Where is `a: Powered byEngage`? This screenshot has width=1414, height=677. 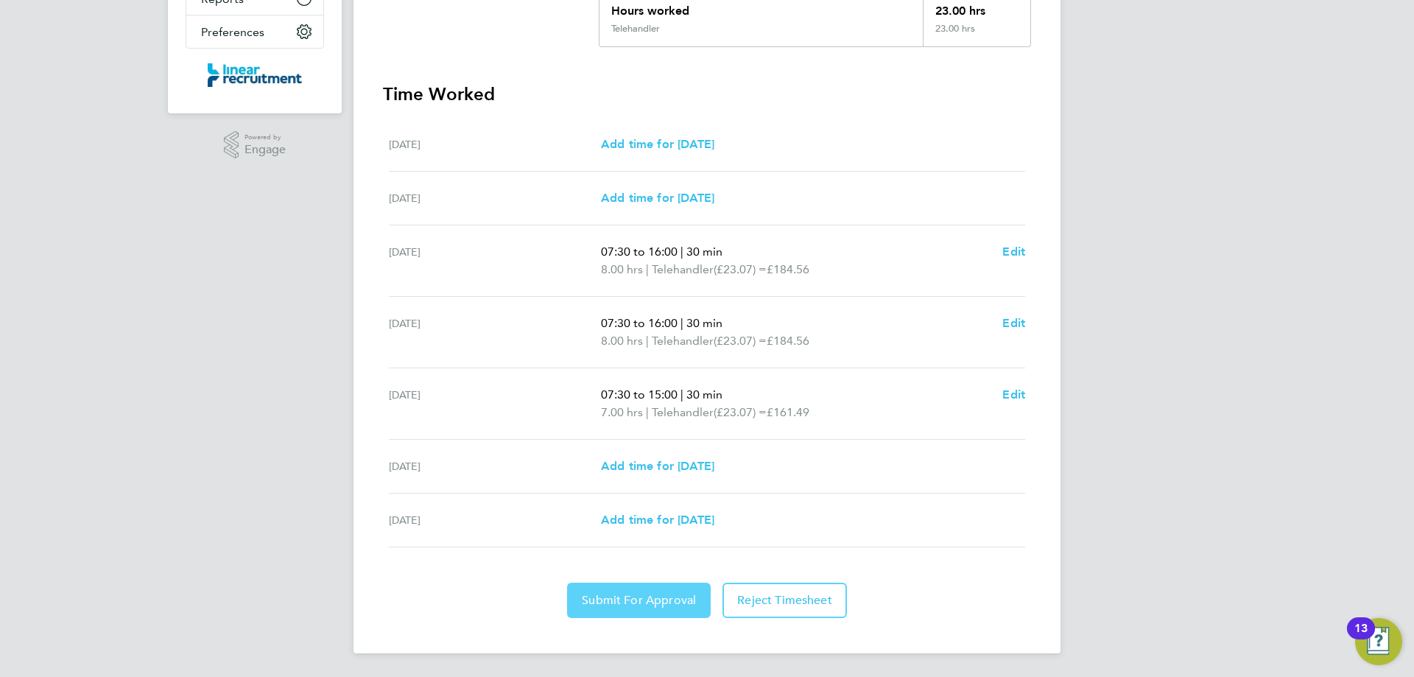 a: Powered byEngage is located at coordinates (255, 145).